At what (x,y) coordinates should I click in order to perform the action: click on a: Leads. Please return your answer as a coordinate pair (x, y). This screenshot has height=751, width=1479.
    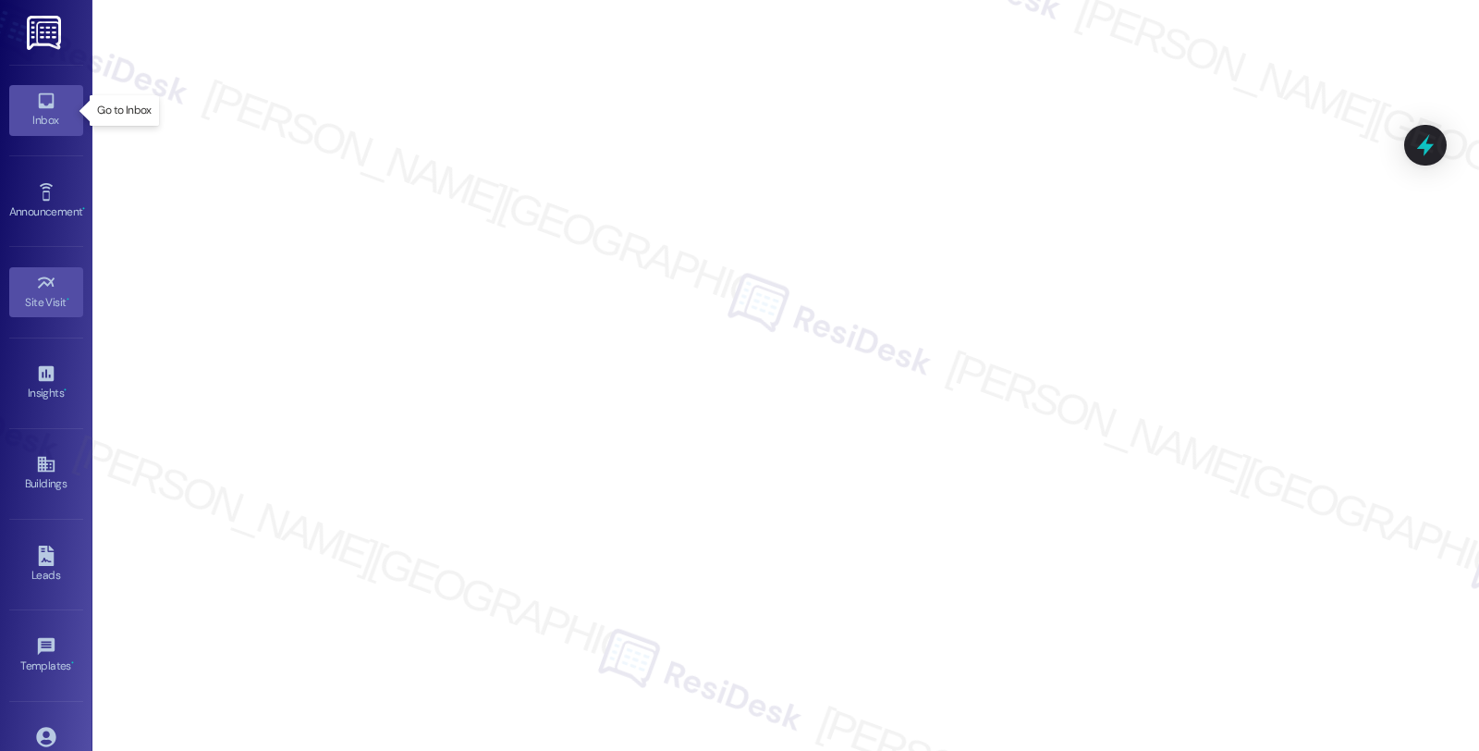
    Looking at the image, I should click on (46, 565).